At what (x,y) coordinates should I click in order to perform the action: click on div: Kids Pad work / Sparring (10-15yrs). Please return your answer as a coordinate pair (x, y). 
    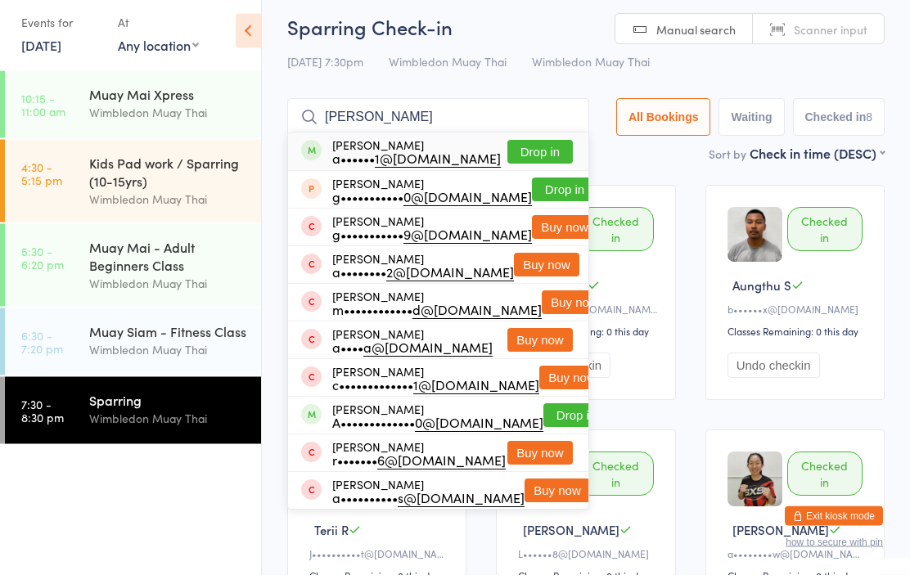
    Looking at the image, I should click on (168, 181).